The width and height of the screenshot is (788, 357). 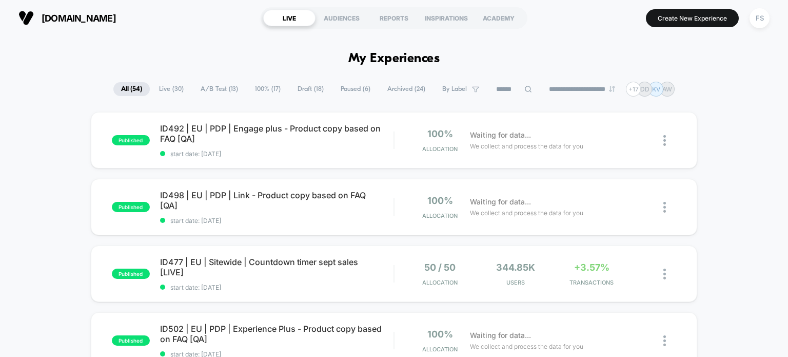 I want to click on div: LIVE, so click(x=289, y=18).